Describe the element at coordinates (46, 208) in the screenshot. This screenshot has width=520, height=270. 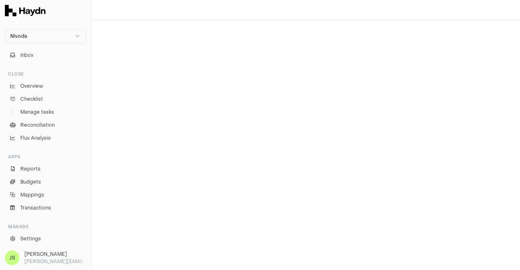
I see `a: Transactions` at that location.